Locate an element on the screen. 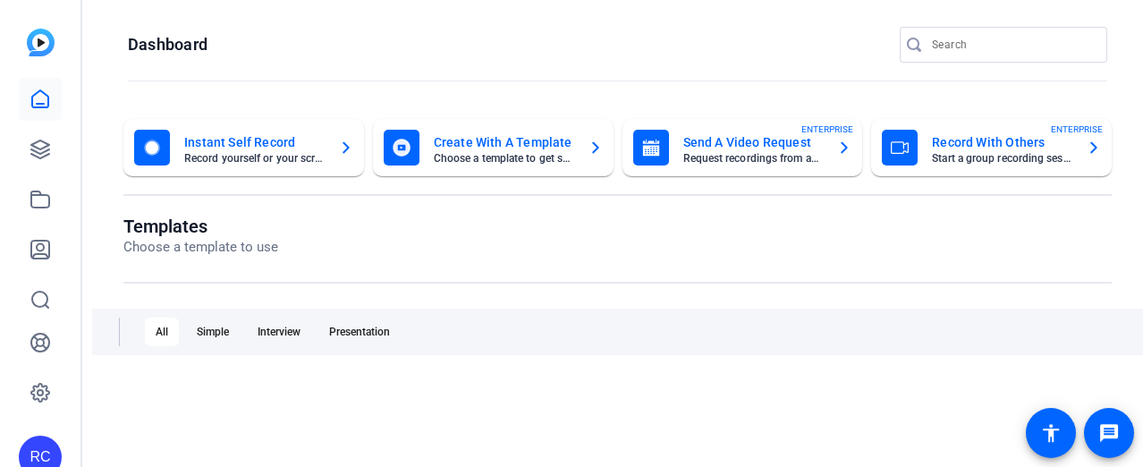  button: Record With OthersStart a group recording sessionENTERPRISE is located at coordinates (991, 148).